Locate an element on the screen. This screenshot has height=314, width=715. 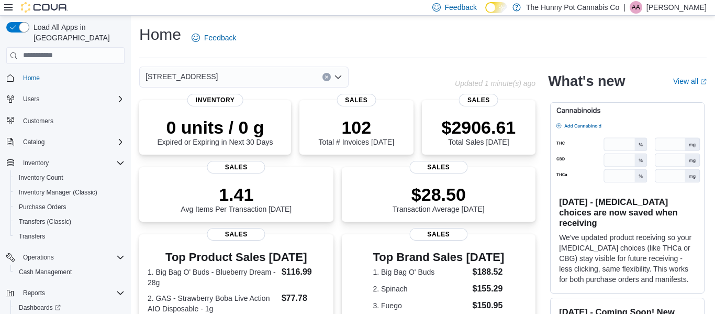
a: Transfers (Classic) is located at coordinates (45, 221).